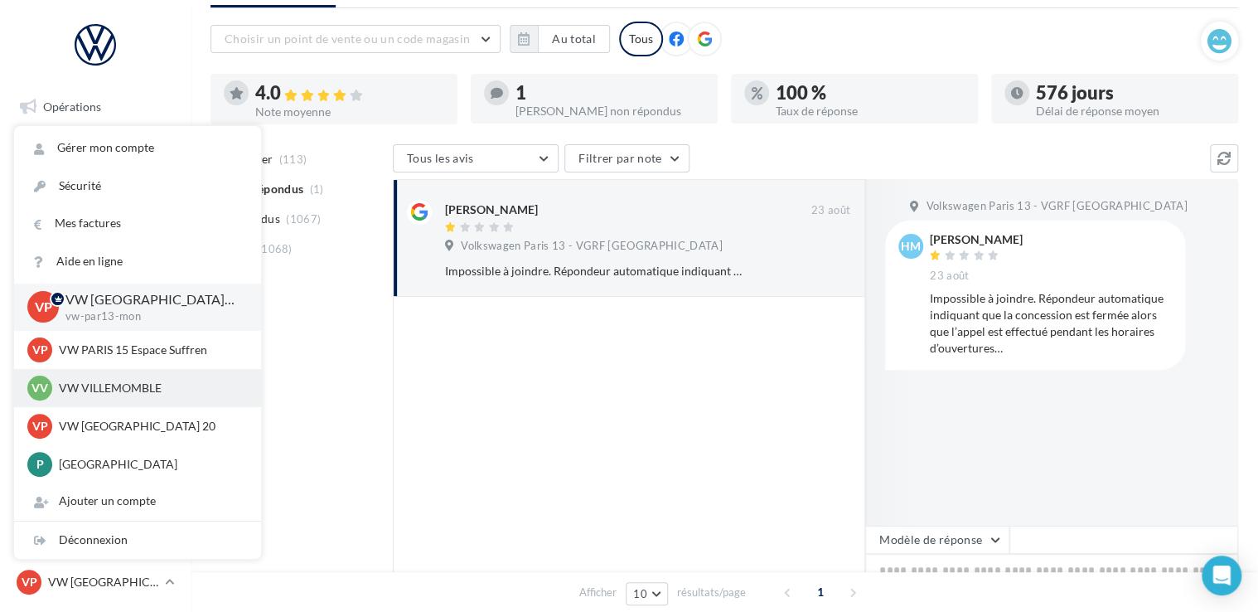 This screenshot has width=1258, height=612. Describe the element at coordinates (40, 464) in the screenshot. I see `span: P` at that location.